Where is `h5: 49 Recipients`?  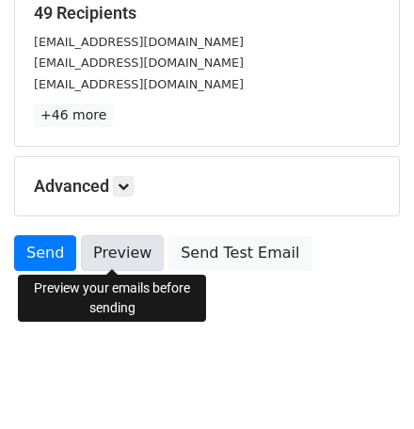 h5: 49 Recipients is located at coordinates (207, 13).